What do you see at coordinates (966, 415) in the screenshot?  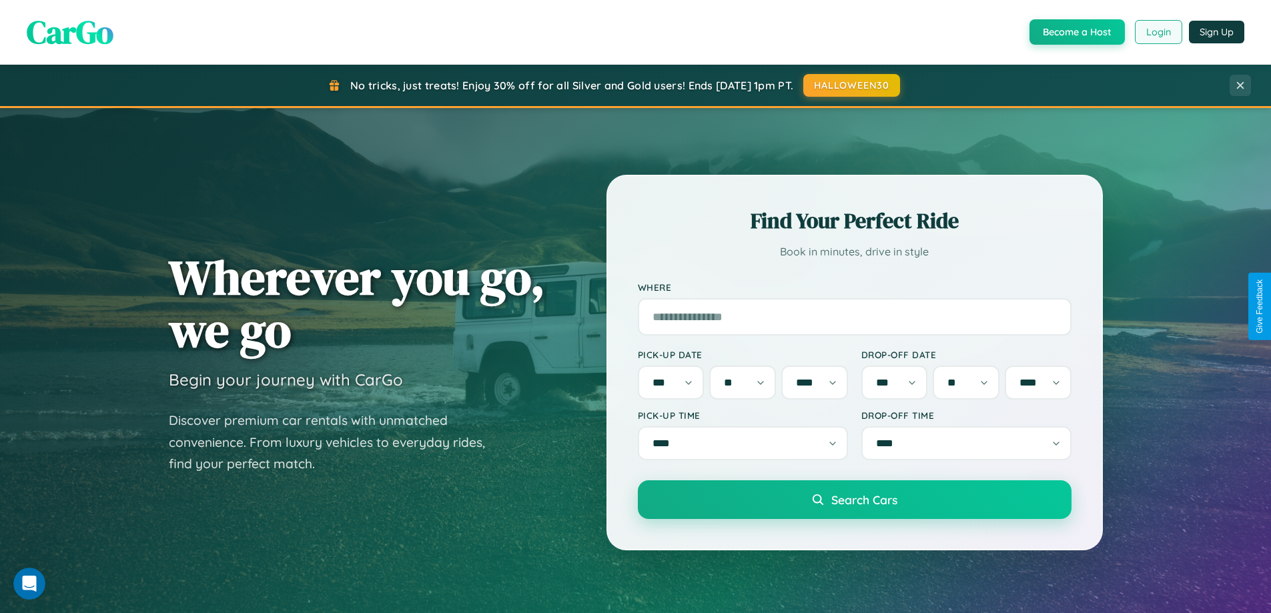 I see `label: Drop-off Time` at bounding box center [966, 415].